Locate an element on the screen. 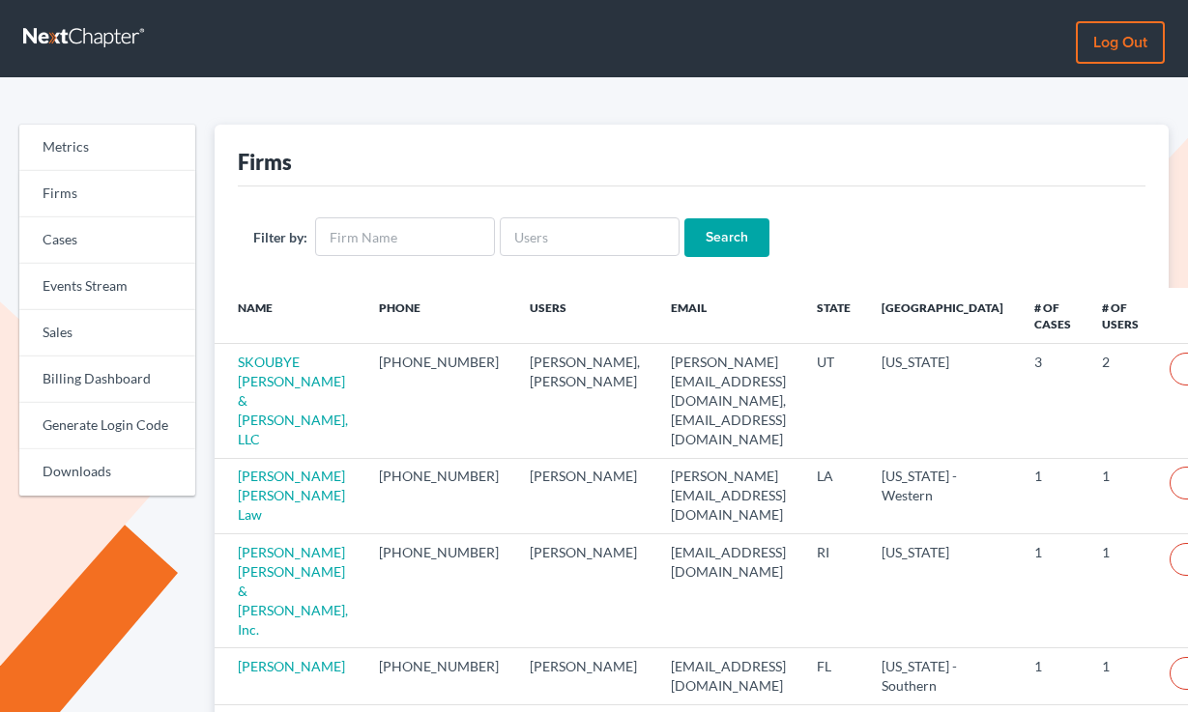 The height and width of the screenshot is (712, 1188). td: 3 is located at coordinates (1052, 401).